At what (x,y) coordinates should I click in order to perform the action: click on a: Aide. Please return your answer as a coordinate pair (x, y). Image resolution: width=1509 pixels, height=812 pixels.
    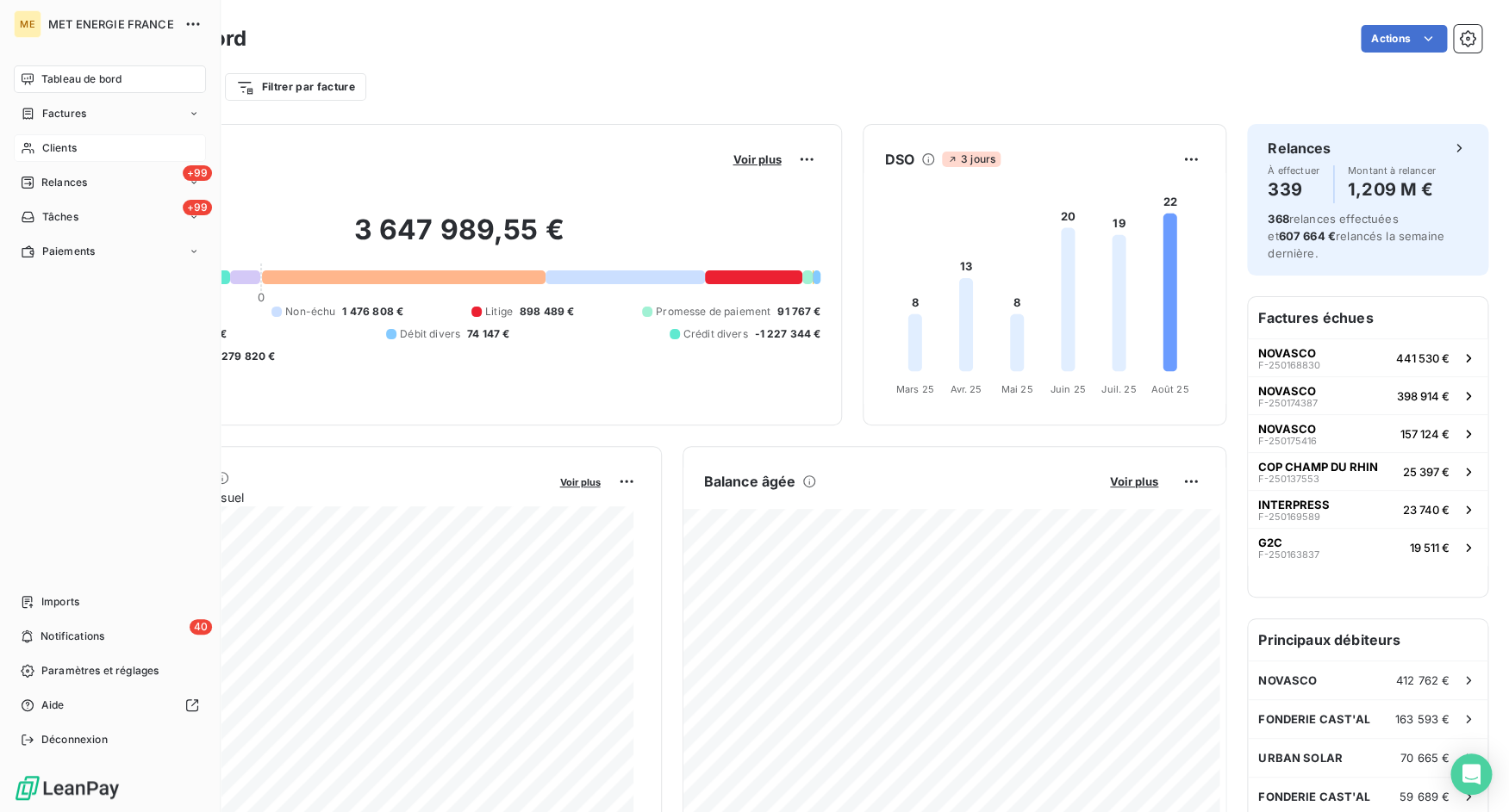
    Looking at the image, I should click on (110, 705).